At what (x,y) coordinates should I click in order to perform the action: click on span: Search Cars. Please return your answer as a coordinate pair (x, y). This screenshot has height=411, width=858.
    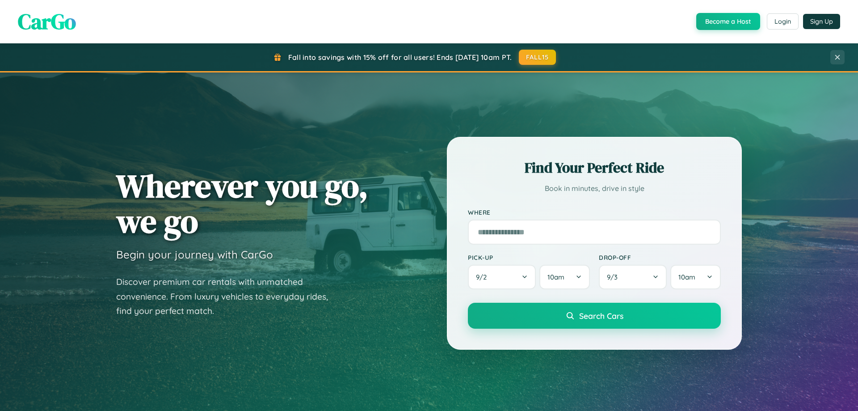
    Looking at the image, I should click on (601, 316).